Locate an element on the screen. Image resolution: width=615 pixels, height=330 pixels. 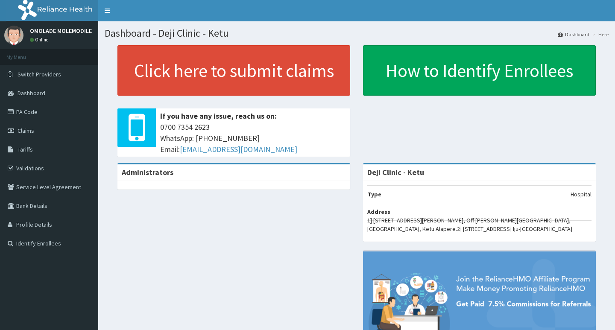
img: User Image is located at coordinates (14, 35).